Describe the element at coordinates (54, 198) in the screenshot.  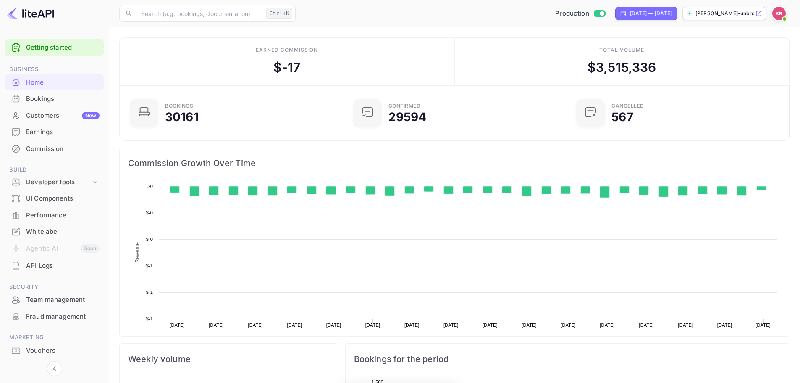
I see `a: UI Components` at that location.